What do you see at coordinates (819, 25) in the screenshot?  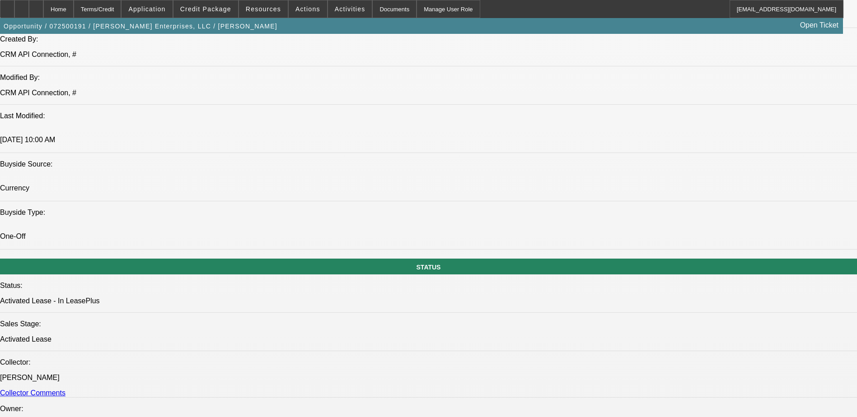 I see `a: Open Ticket` at bounding box center [819, 25].